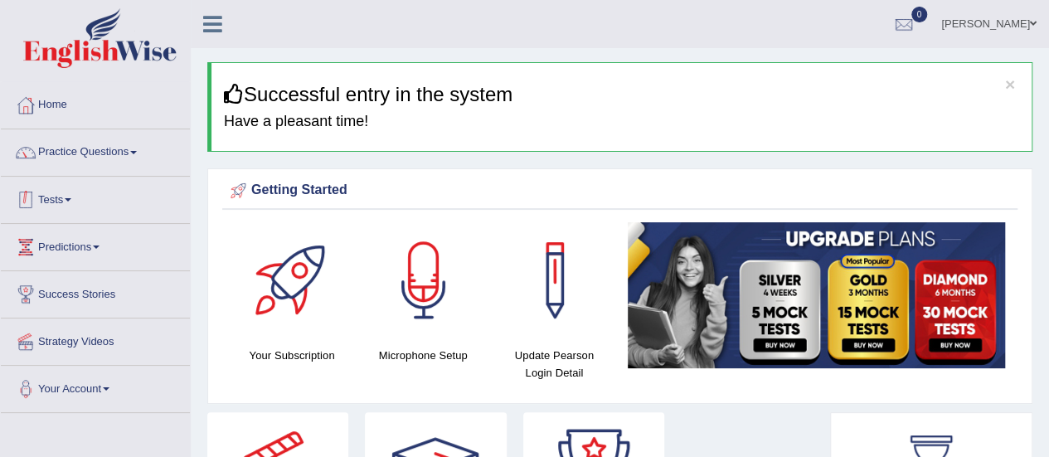 This screenshot has height=457, width=1049. I want to click on a: Your Account, so click(95, 386).